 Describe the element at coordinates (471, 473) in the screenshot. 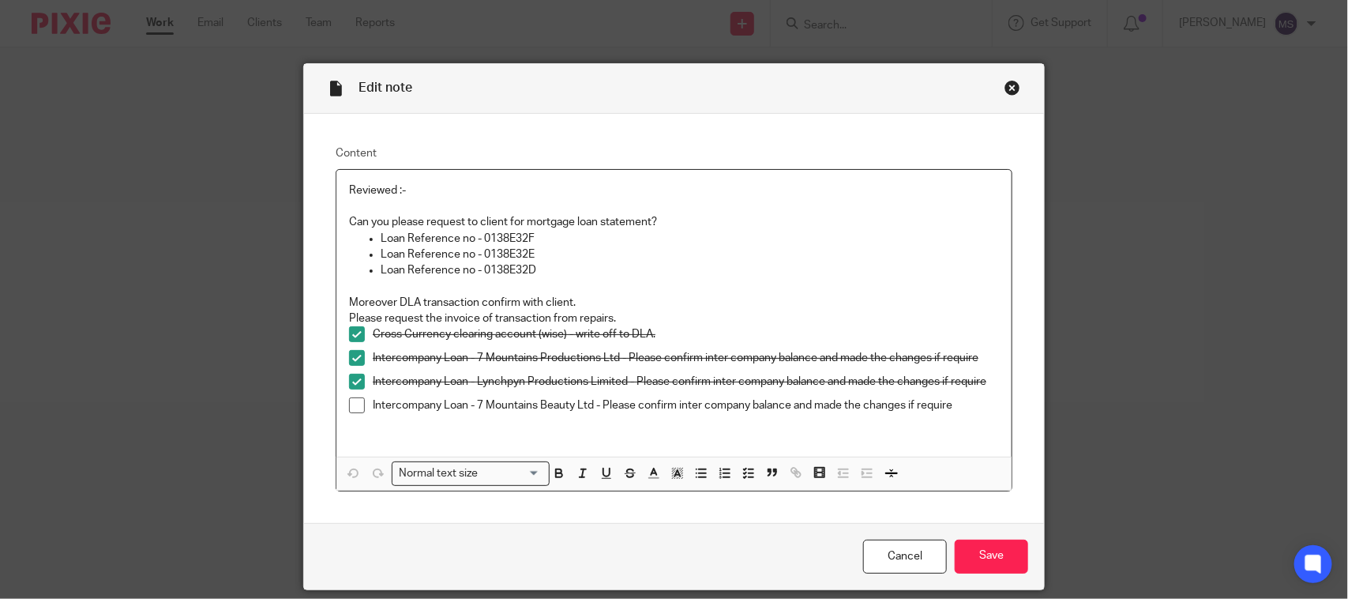

I see `div: Search for option` at that location.